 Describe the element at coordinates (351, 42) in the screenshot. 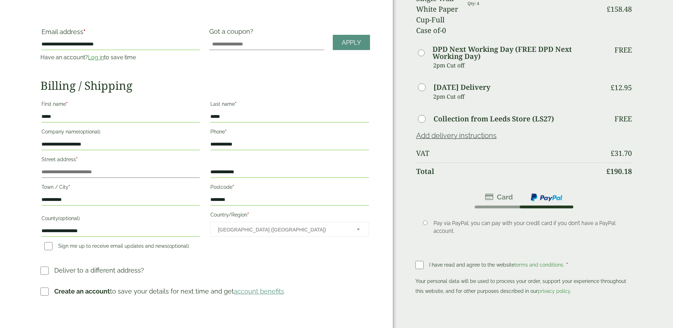

I see `a: Apply` at that location.